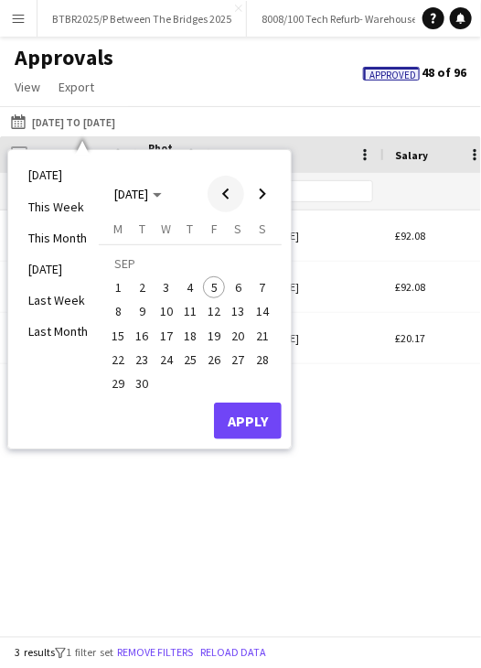 The image size is (481, 668). What do you see at coordinates (58, 238) in the screenshot?
I see `li: This Month` at bounding box center [58, 238].